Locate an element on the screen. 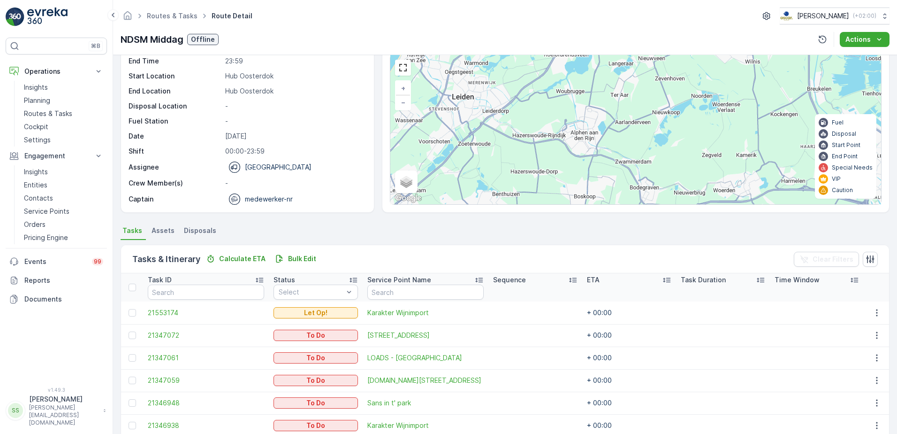 This screenshot has height=434, width=897. a: Layers is located at coordinates (406, 182).